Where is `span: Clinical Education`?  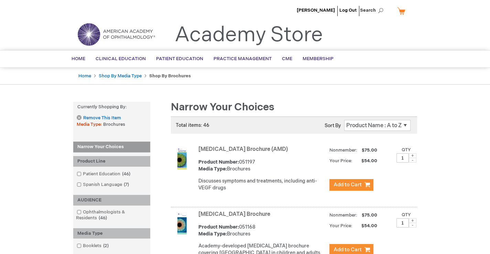
span: Clinical Education is located at coordinates (121, 59).